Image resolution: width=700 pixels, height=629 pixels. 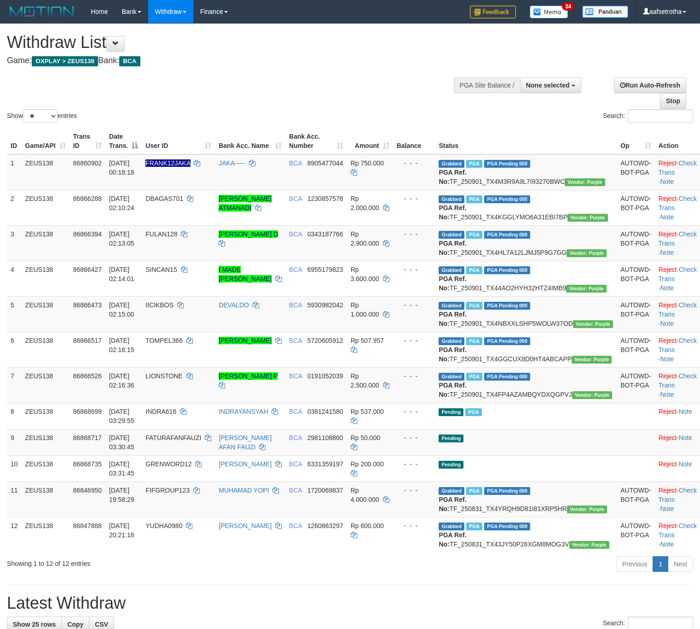 I want to click on span: 86868699, so click(x=87, y=411).